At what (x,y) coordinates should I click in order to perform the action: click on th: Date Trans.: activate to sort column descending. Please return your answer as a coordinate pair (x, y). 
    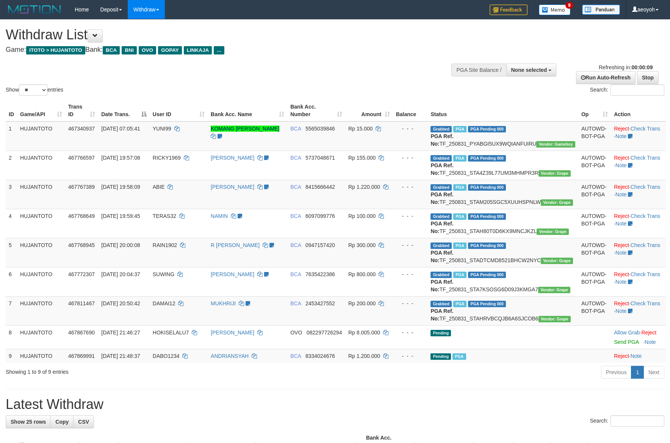
    Looking at the image, I should click on (124, 111).